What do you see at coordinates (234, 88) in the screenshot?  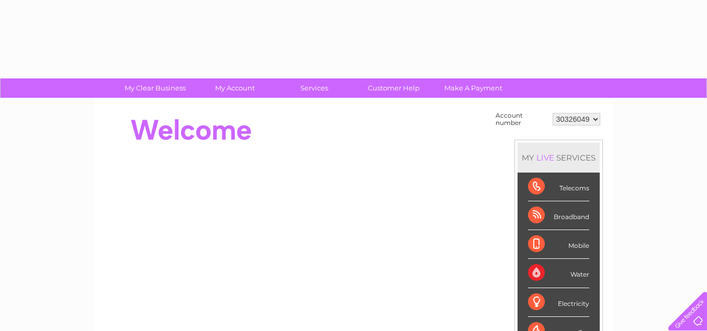 I see `a: My Account` at bounding box center [234, 88].